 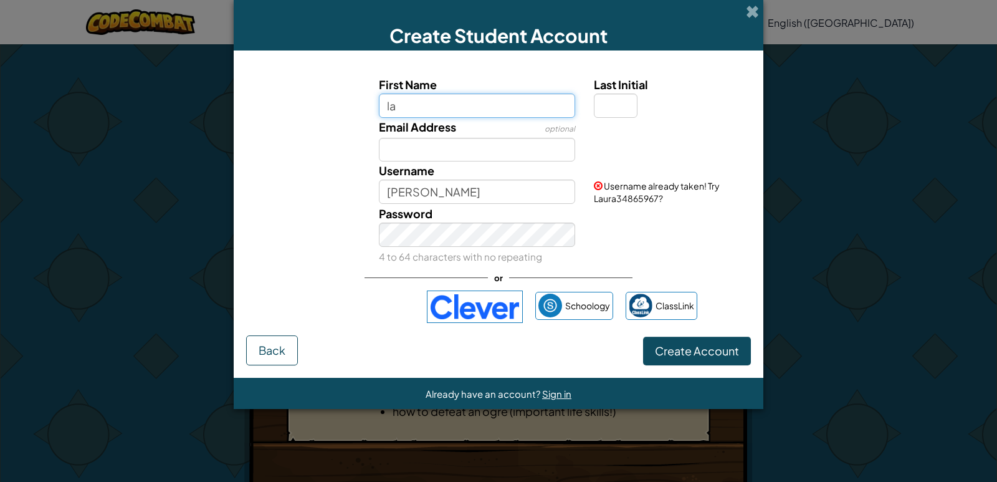 I want to click on img: clever-logo-blue.png, so click(x=475, y=307).